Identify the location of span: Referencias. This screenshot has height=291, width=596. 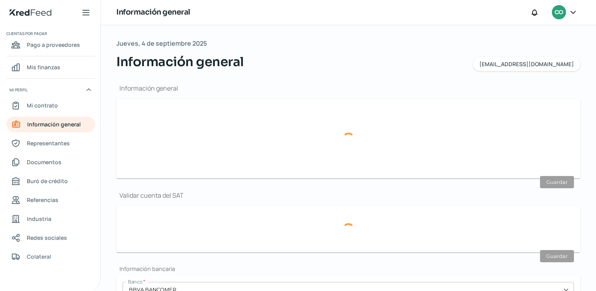
(43, 200).